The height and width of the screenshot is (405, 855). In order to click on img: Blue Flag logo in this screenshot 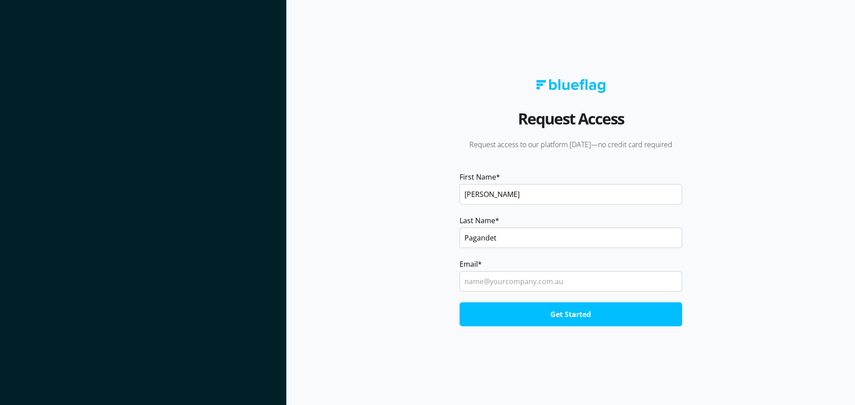, I will do `click(571, 86)`.